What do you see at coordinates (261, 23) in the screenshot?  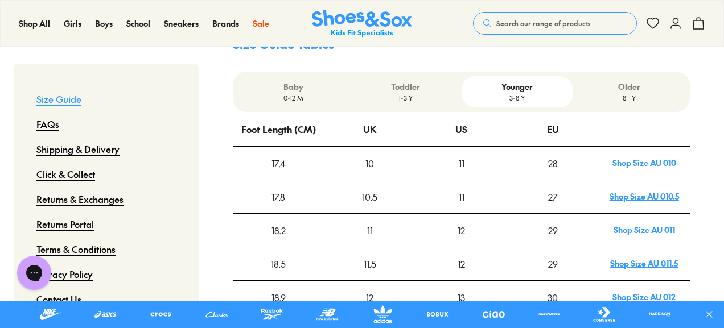 I see `a: Sale` at bounding box center [261, 23].